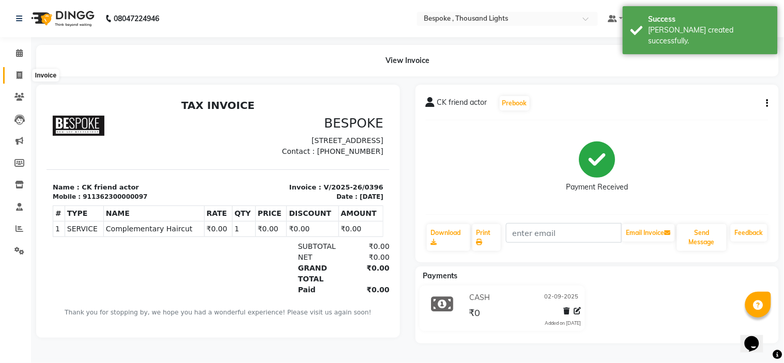 The width and height of the screenshot is (784, 363). I want to click on div: Payment Received, so click(597, 188).